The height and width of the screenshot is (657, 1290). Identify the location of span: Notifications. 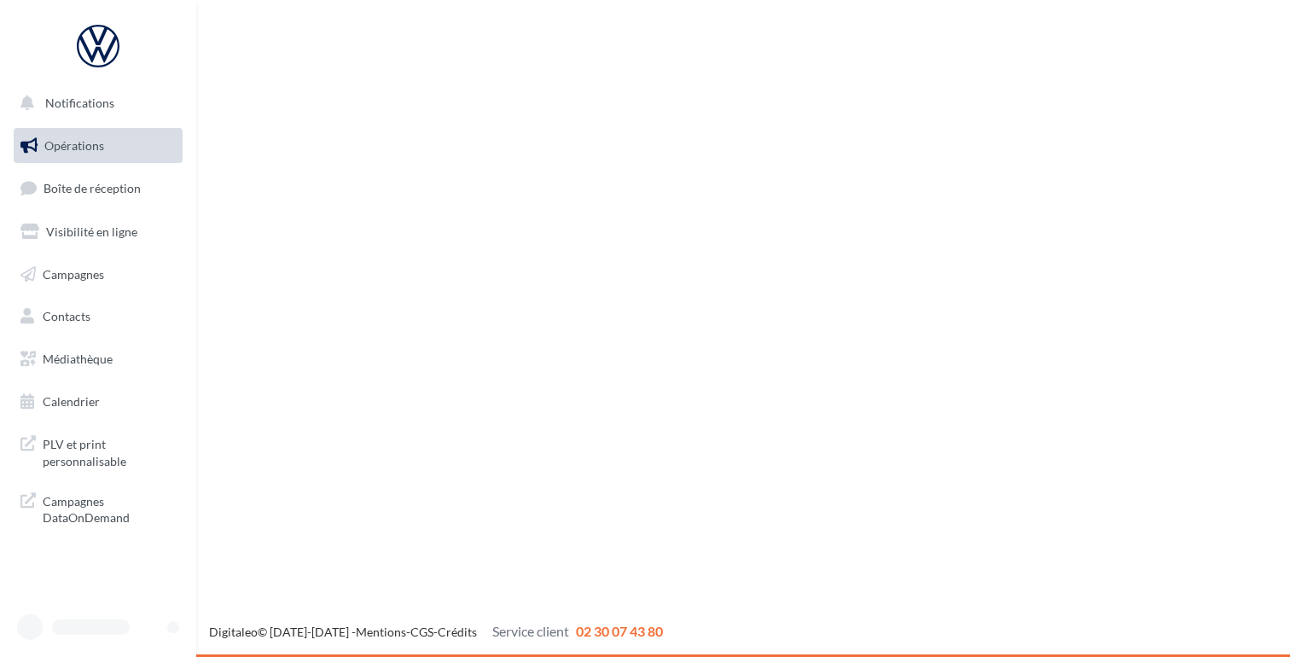
(79, 102).